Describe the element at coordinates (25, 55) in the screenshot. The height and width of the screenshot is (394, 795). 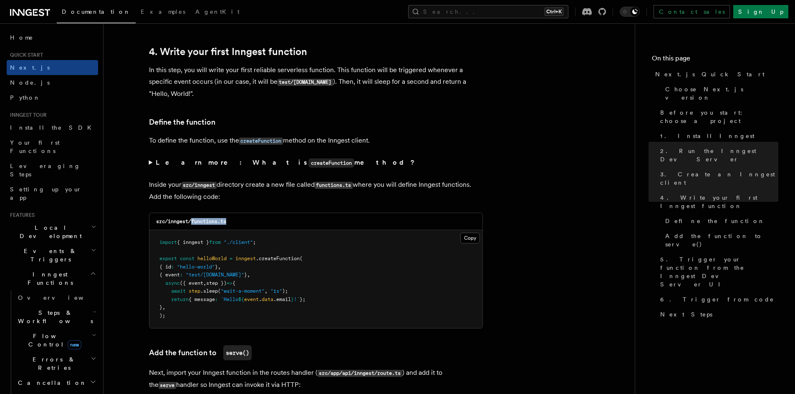
I see `span: Quick start` at that location.